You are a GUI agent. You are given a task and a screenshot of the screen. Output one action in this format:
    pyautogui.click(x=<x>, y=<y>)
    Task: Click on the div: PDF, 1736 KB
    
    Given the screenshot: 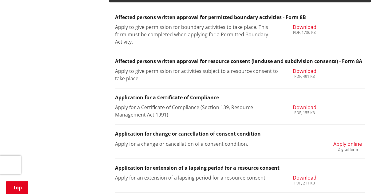 What is the action you would take?
    pyautogui.click(x=304, y=33)
    